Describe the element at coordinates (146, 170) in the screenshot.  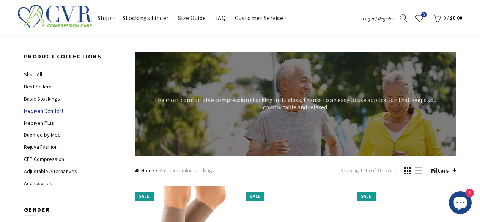
I see `a: Home` at that location.